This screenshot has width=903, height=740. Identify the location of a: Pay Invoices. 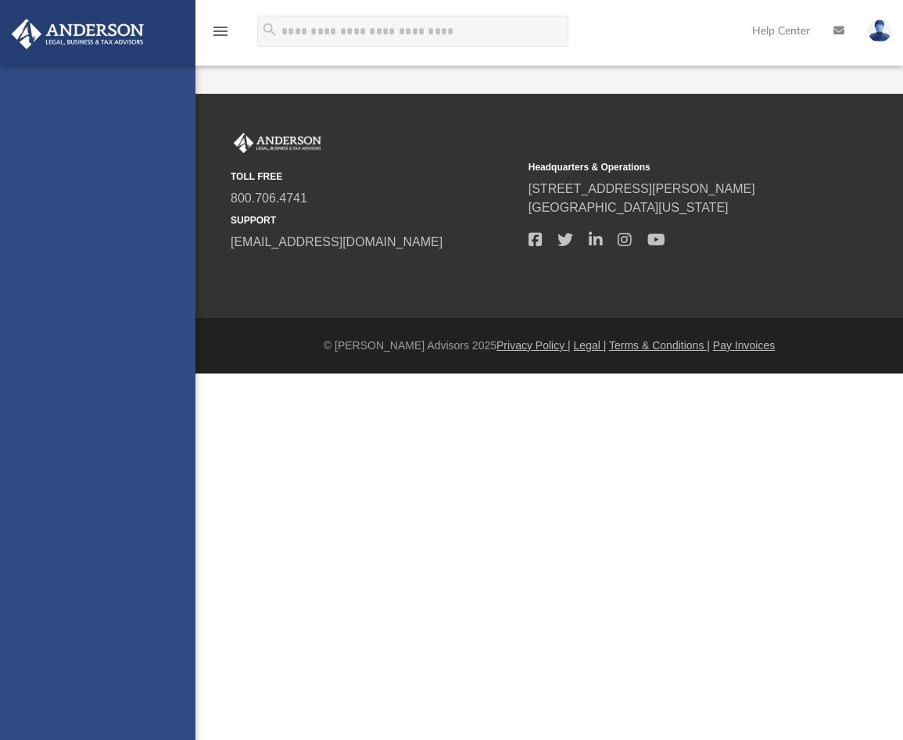
(744, 346).